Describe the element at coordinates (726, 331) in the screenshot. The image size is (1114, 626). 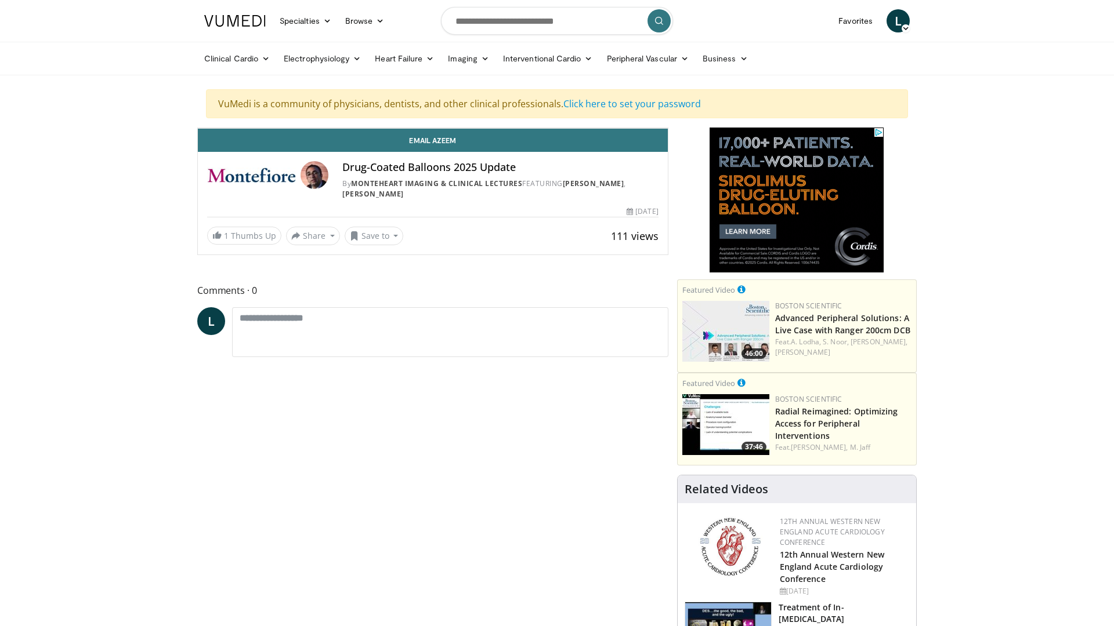
I see `a: 46:00` at that location.